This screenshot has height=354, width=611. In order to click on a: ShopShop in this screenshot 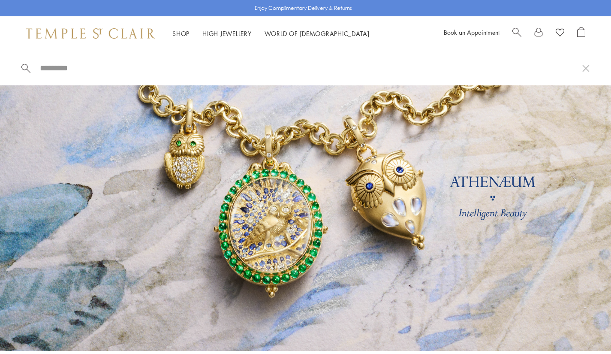, I will do `click(181, 33)`.